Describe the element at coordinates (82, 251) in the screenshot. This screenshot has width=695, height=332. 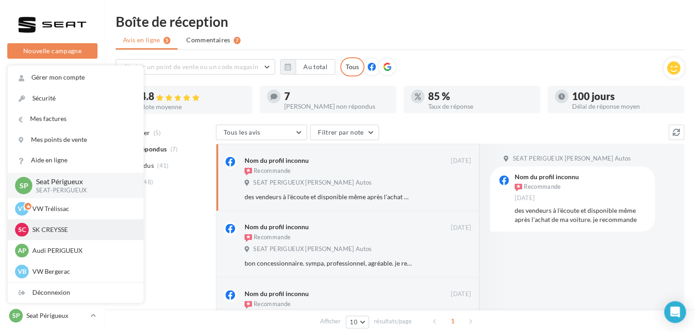
I see `p: Audi PERIGUEUX` at that location.